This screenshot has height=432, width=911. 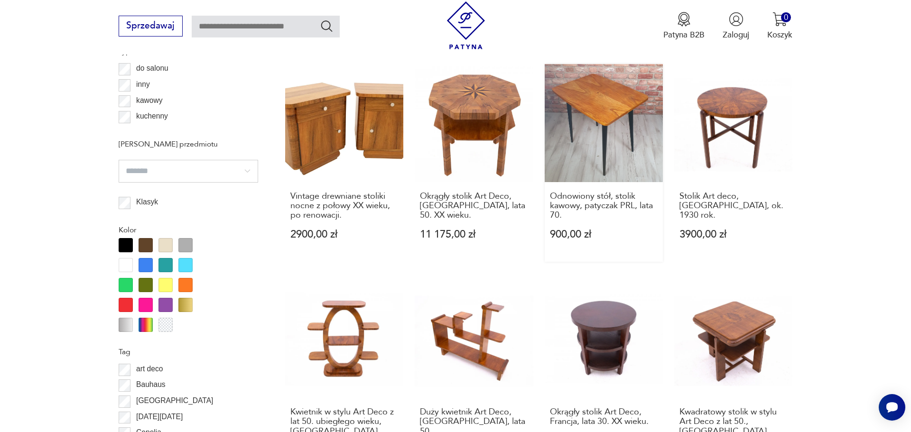 I want to click on p: Kolor, so click(x=188, y=230).